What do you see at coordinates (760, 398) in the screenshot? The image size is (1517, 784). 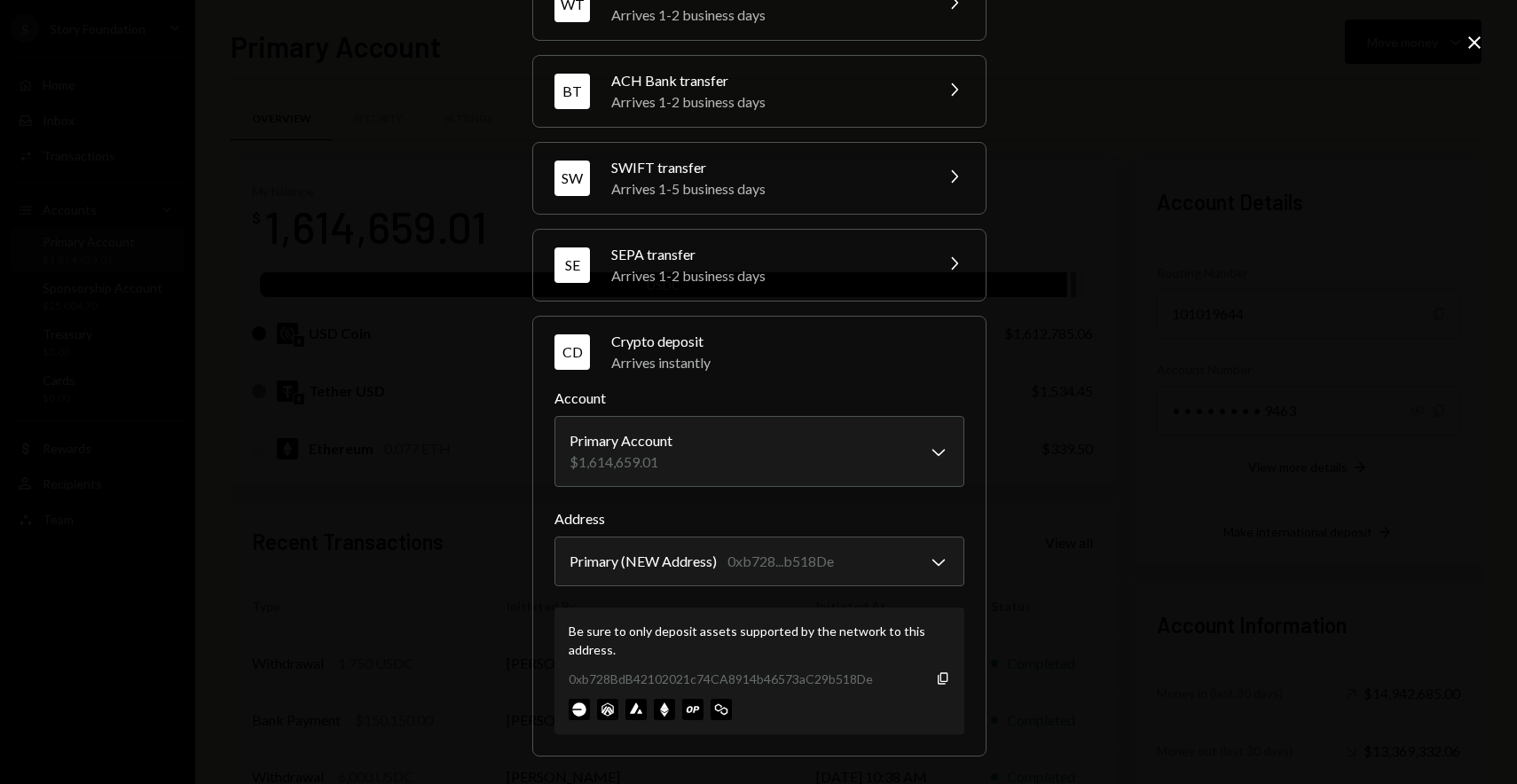 I see `label: Account` at bounding box center [760, 398].